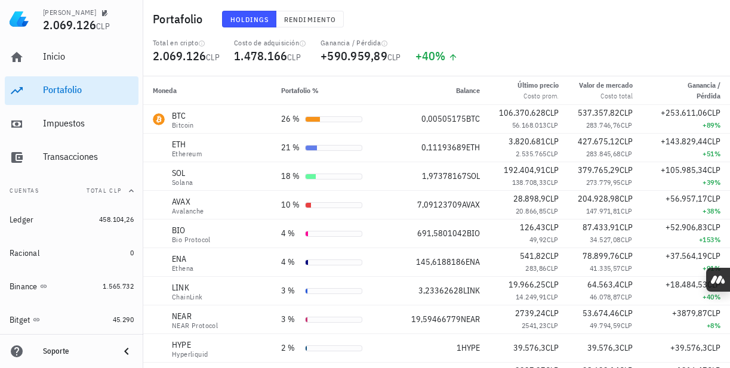 The width and height of the screenshot is (730, 368). Describe the element at coordinates (606, 96) in the screenshot. I see `div: Costo total` at that location.